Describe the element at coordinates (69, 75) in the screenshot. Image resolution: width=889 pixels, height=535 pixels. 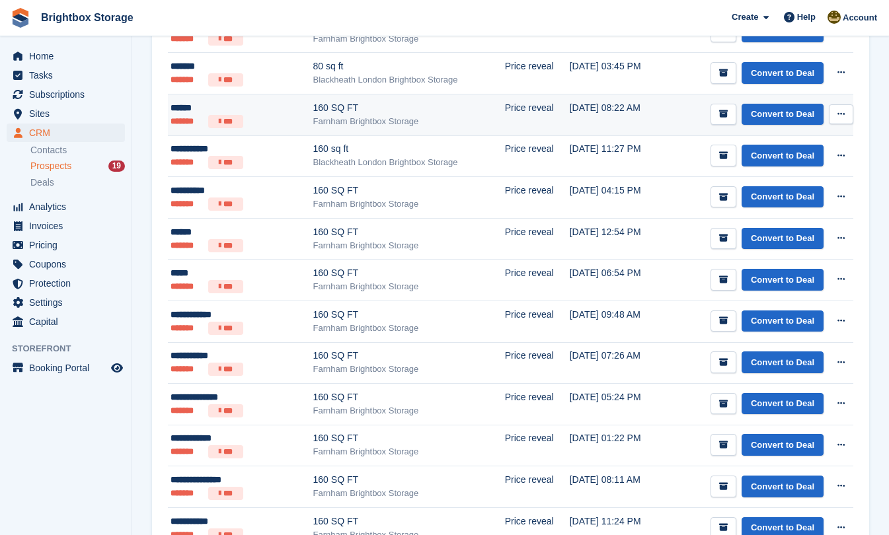
I see `span: Tasks` at that location.